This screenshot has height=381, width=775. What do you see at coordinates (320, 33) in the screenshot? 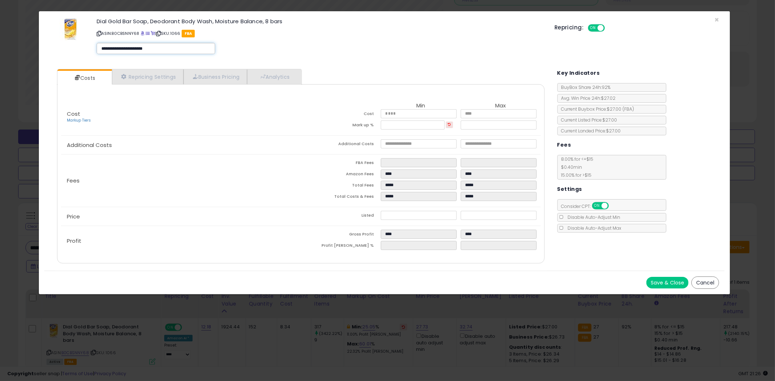
I see `p: ASIN: B0CBSNNY68 | SKU: 1066` at bounding box center [320, 33].